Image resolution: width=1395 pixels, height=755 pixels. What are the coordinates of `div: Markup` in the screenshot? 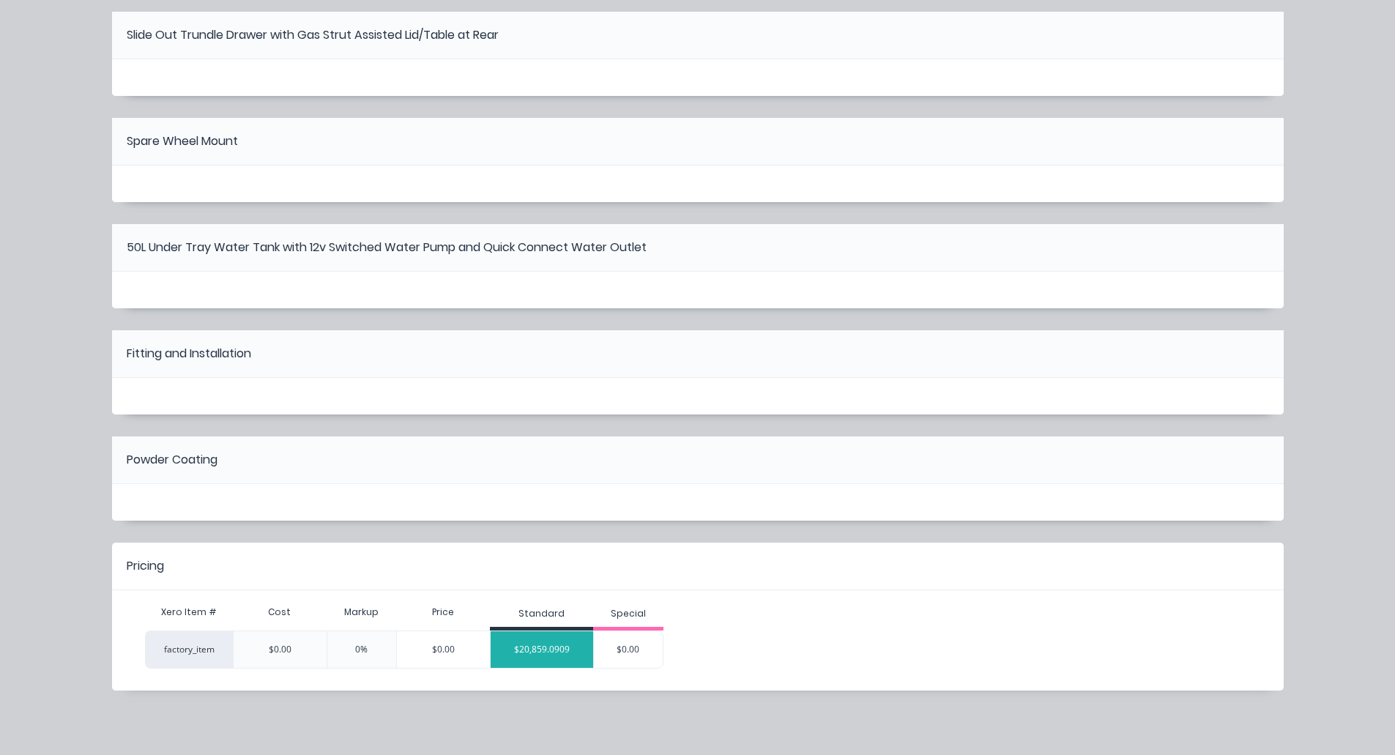 It's located at (362, 612).